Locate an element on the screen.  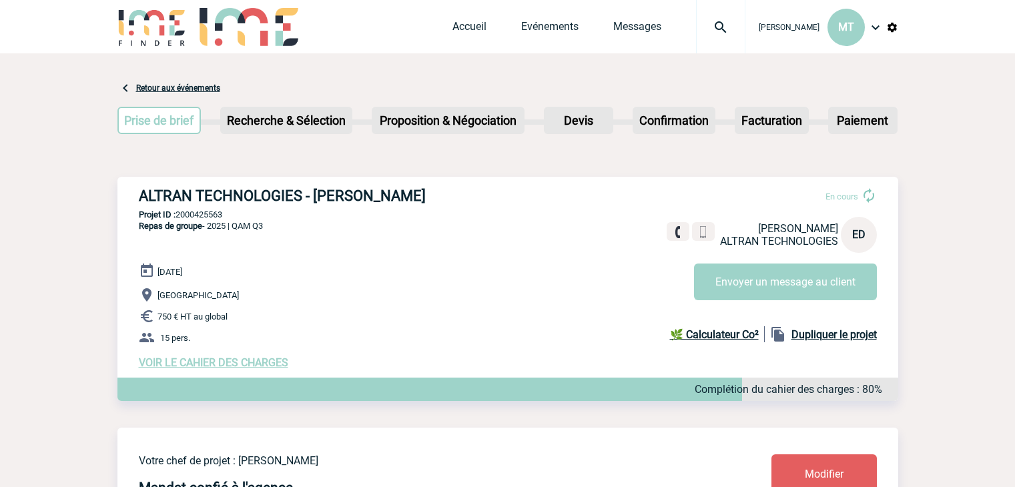
img: fixe.png is located at coordinates (678, 232).